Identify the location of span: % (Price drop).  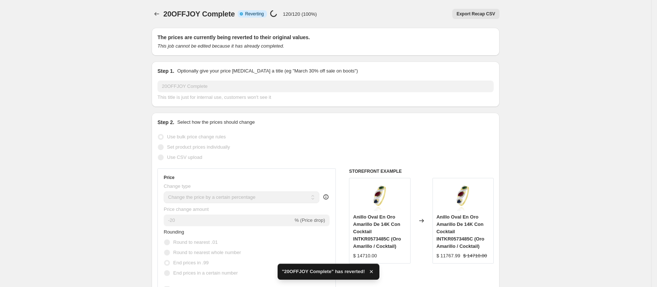
(309, 220).